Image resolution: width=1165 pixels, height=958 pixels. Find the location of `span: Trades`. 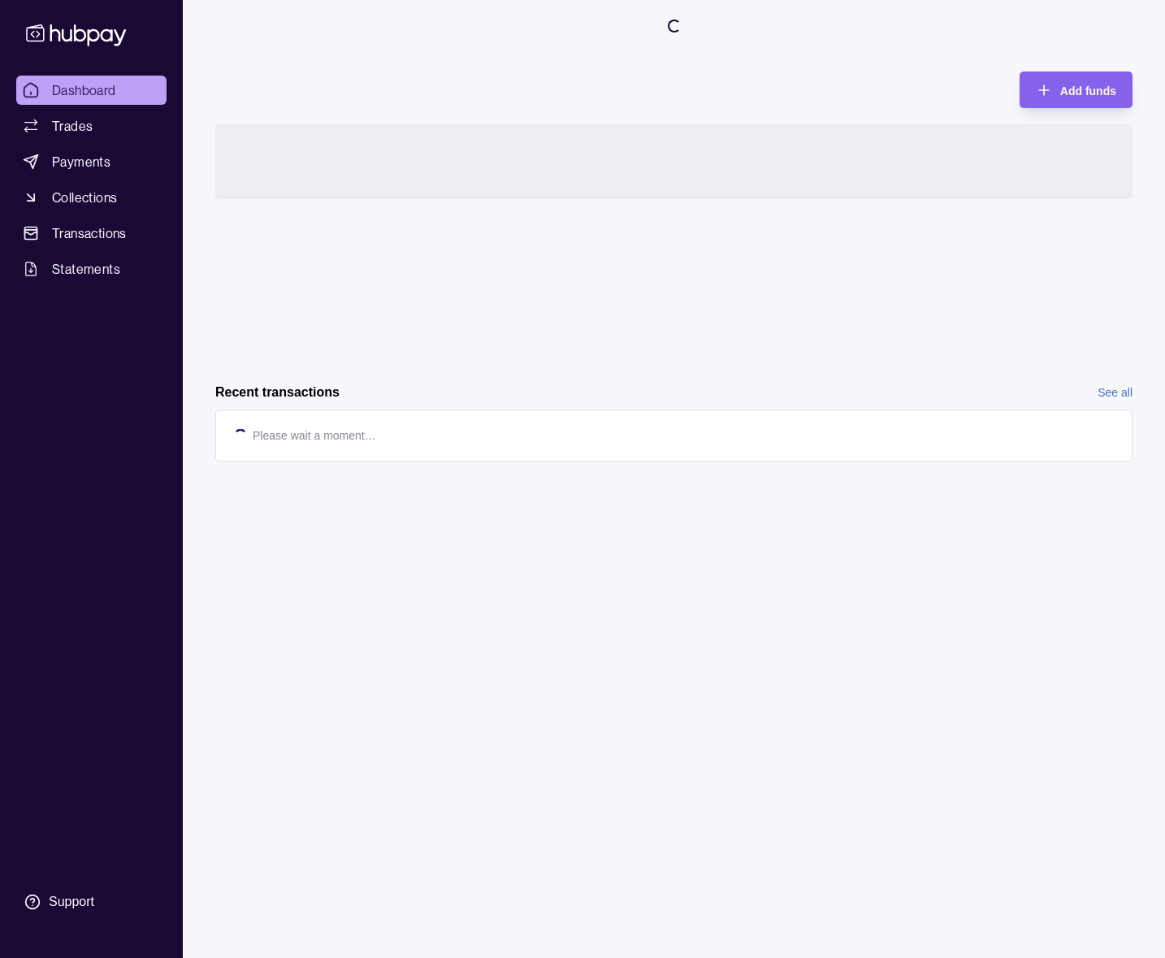

span: Trades is located at coordinates (72, 126).